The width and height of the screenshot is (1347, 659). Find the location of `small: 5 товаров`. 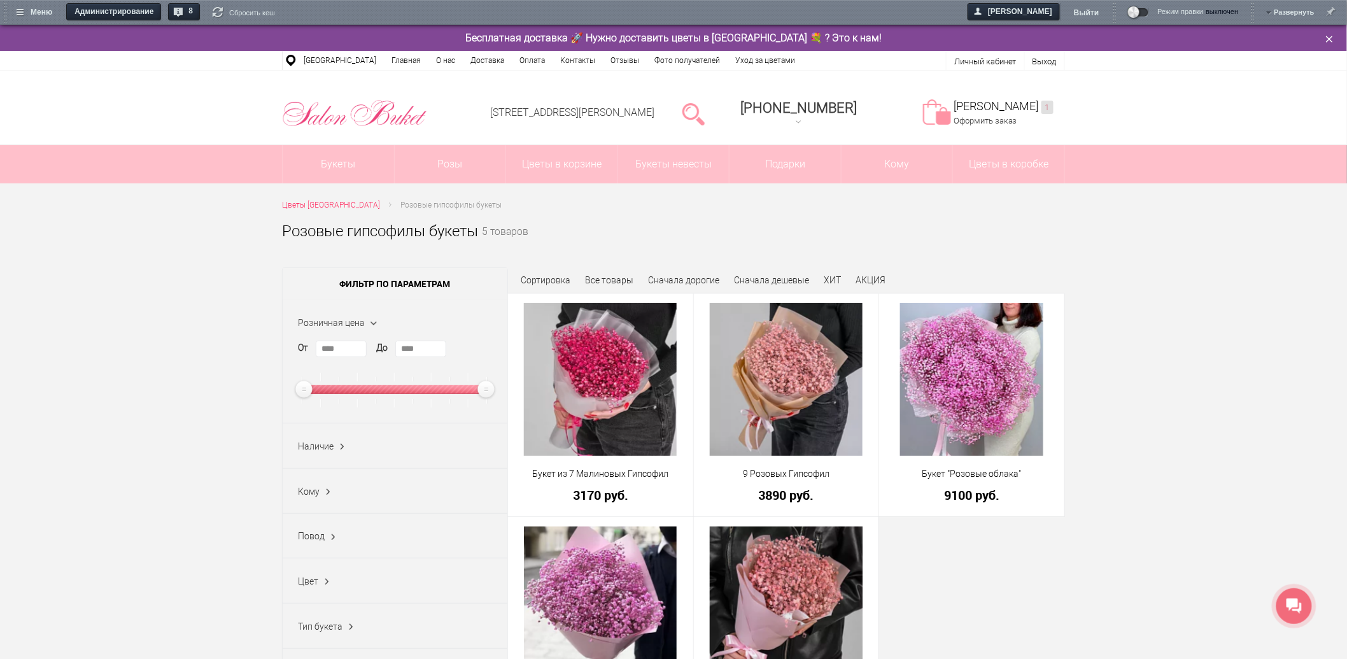

small: 5 товаров is located at coordinates (505, 243).